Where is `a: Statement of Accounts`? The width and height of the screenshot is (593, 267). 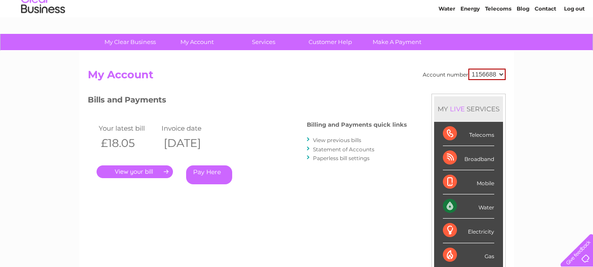 a: Statement of Accounts is located at coordinates (344, 149).